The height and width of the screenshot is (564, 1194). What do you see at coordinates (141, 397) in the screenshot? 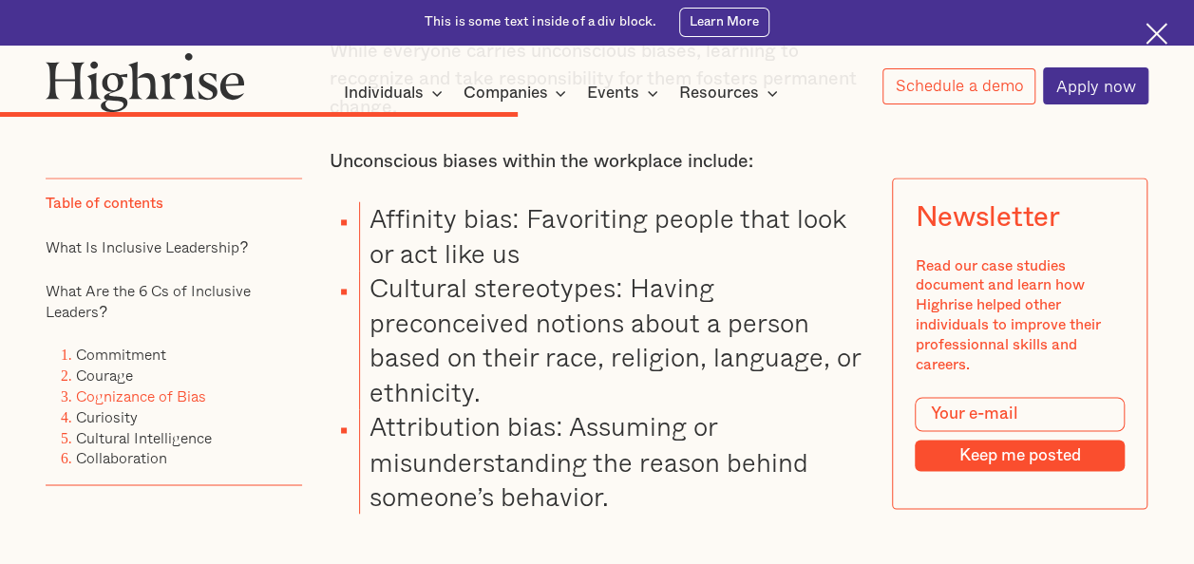
I see `a: Cognizance of Bias` at bounding box center [141, 397].